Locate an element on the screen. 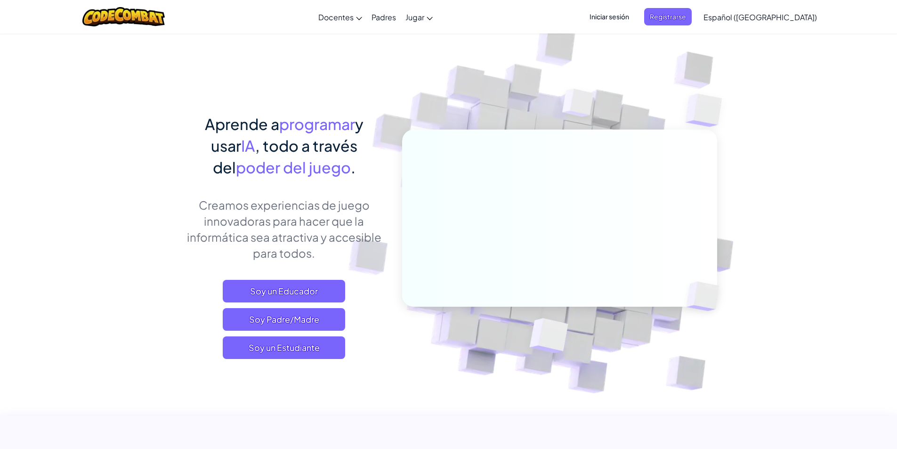 The width and height of the screenshot is (897, 449). span: Docentes is located at coordinates (336, 17).